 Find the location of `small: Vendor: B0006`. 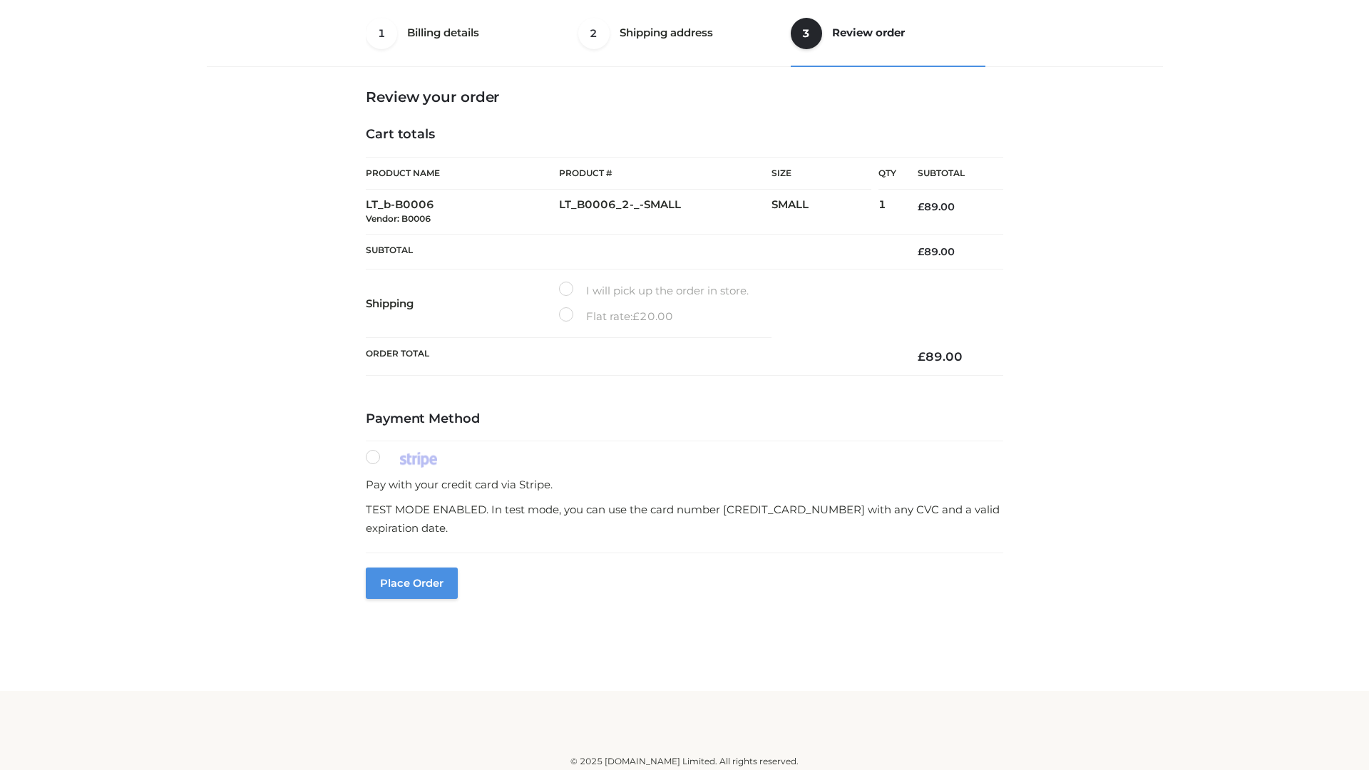

small: Vendor: B0006 is located at coordinates (398, 218).